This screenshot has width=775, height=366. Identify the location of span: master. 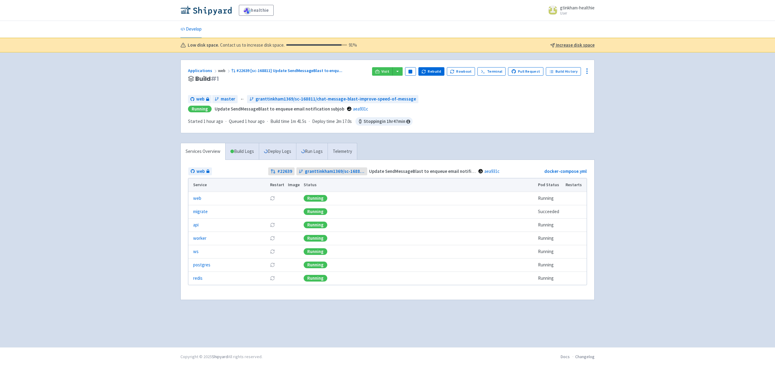
(228, 99).